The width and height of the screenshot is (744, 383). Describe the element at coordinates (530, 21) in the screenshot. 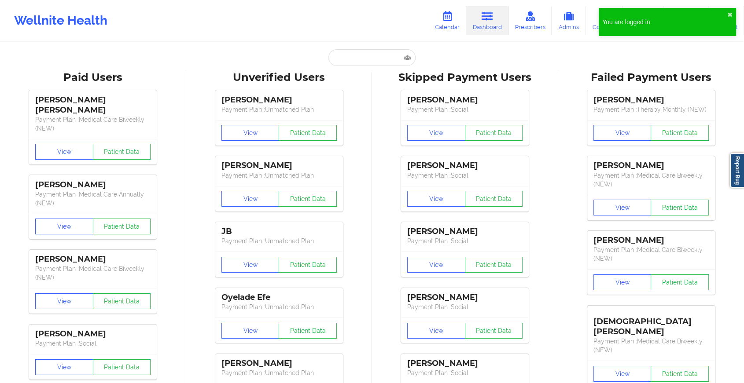

I see `a: Prescribers` at that location.